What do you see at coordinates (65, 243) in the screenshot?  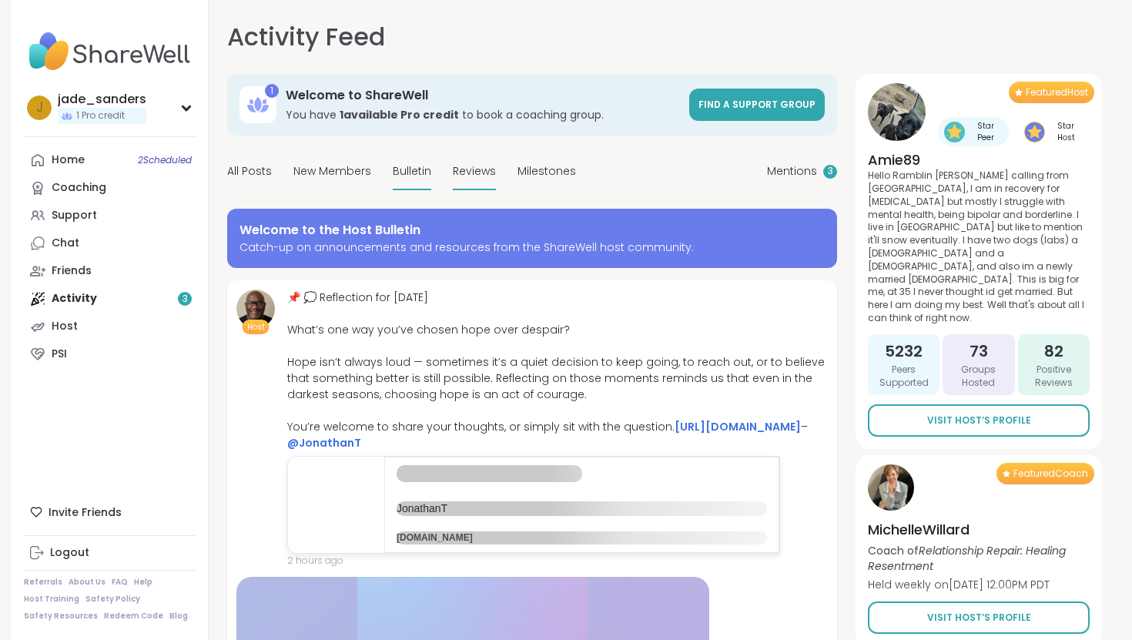 I see `div: Chat` at bounding box center [65, 243].